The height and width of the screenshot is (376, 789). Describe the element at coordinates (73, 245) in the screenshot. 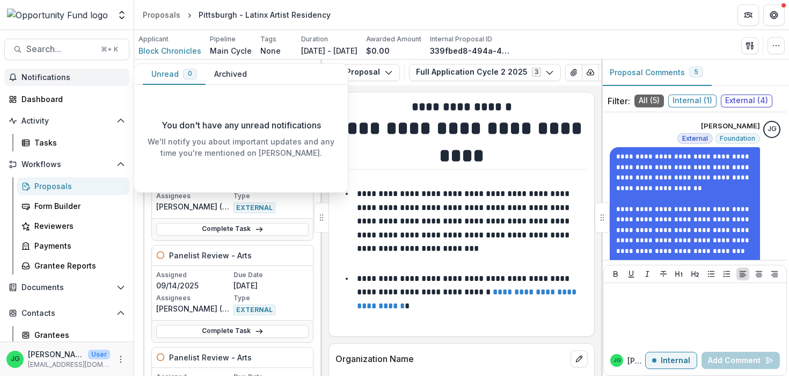

I see `a: Payments` at that location.